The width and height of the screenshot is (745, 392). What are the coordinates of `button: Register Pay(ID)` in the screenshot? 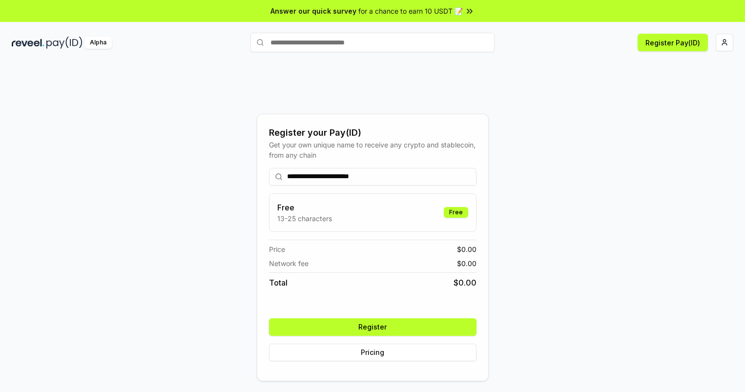 It's located at (672, 42).